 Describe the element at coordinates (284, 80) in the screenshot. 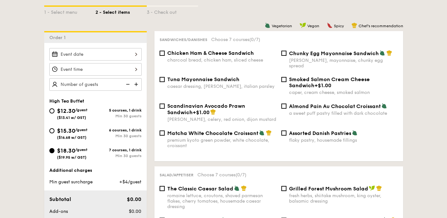

I see `input: Smoked Salmon Cream Cheese Sandwich+$1.00caper, cream cheese, smoked salmon` at that location.